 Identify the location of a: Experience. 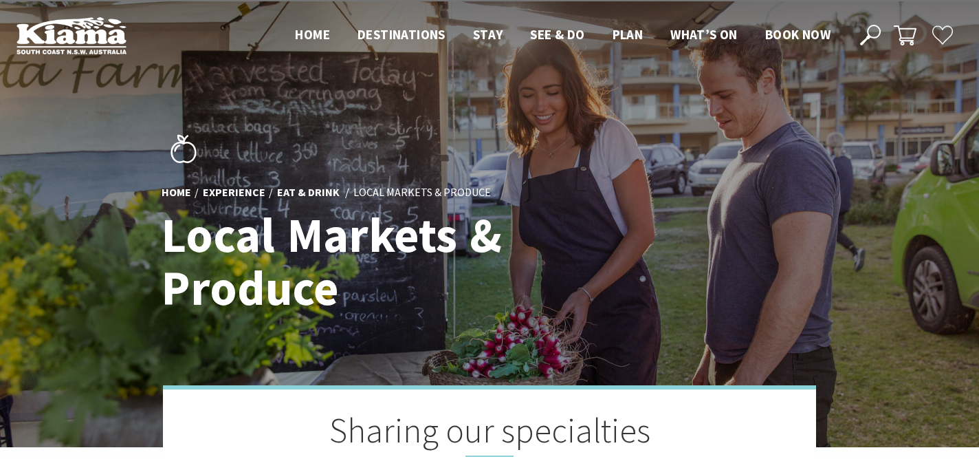
(234, 193).